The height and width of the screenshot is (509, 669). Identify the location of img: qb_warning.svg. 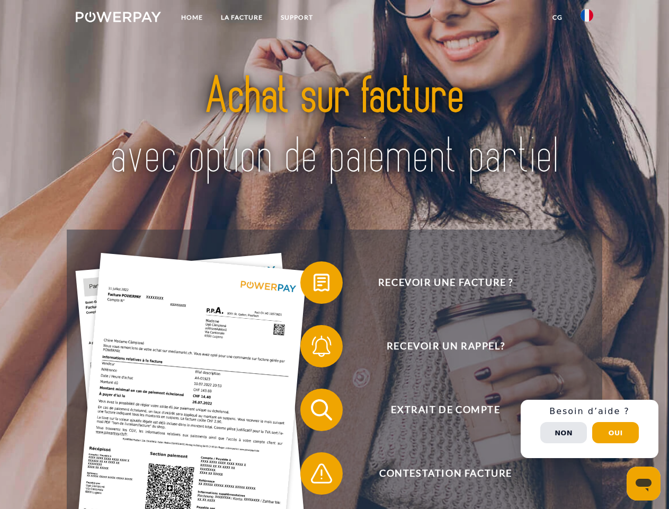
(322, 473).